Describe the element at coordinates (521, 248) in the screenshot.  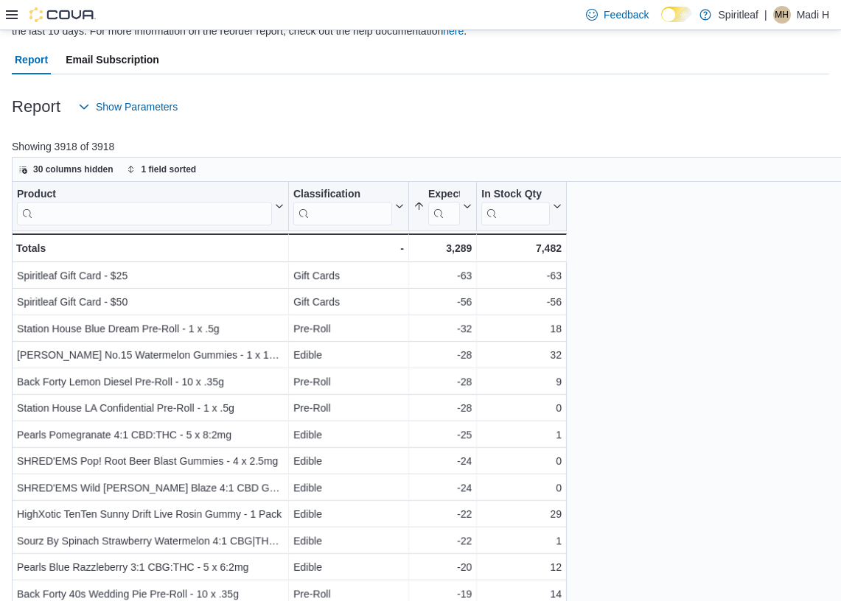
I see `div: 7,482` at that location.